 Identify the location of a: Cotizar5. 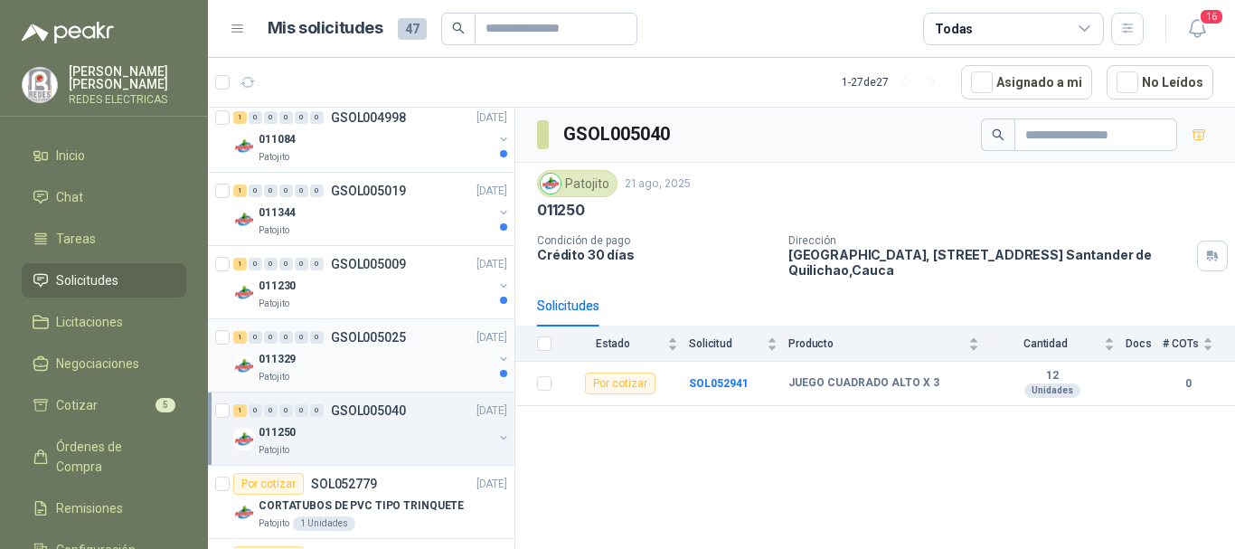
(104, 405).